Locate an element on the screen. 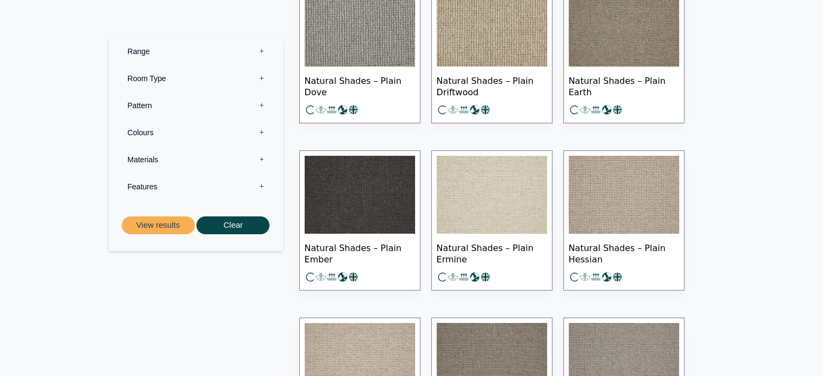 The image size is (823, 376). label: Materials is located at coordinates (196, 160).